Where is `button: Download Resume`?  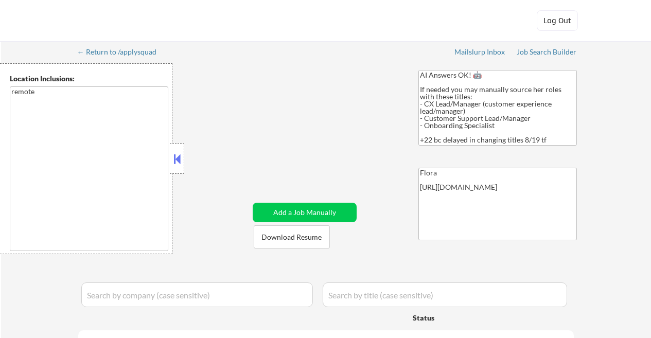
button: Download Resume is located at coordinates (292, 237).